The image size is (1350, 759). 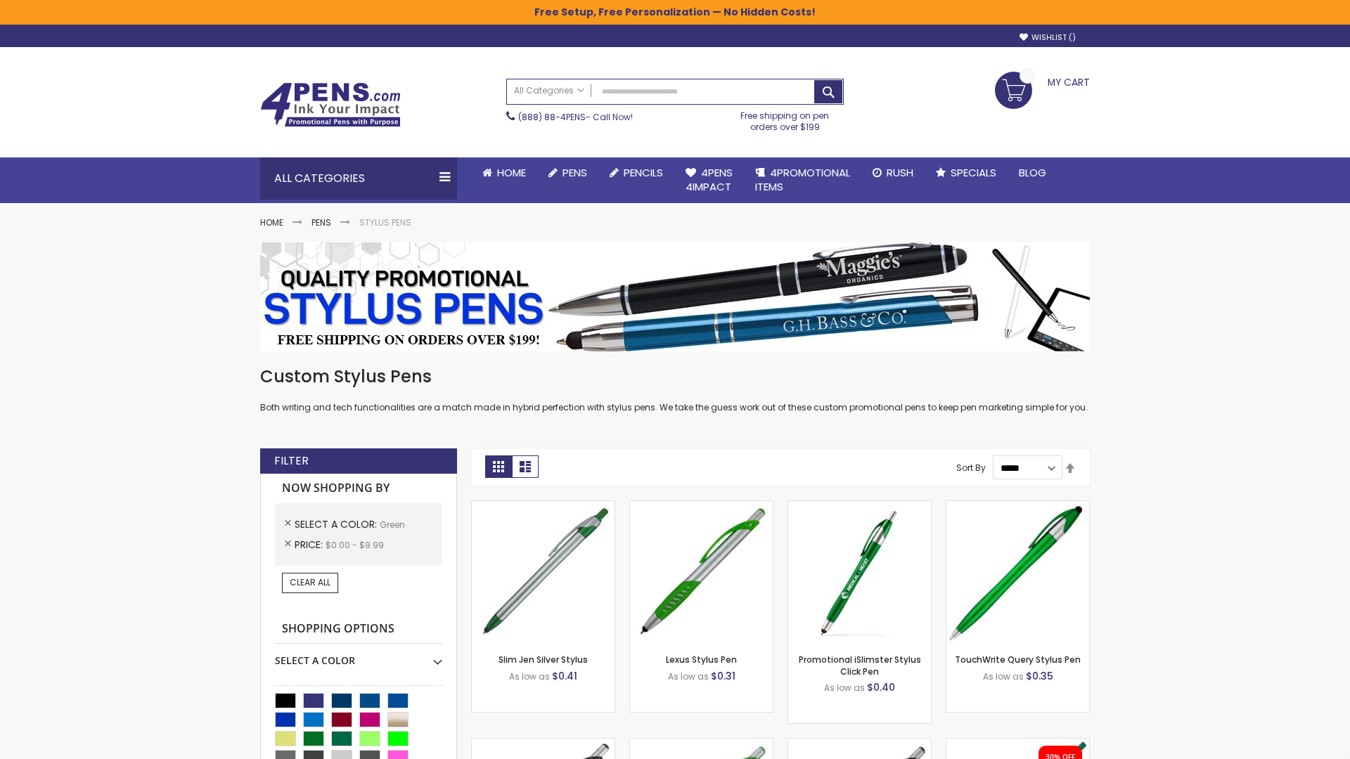 What do you see at coordinates (701, 506) in the screenshot?
I see `a: Lexus Stylus Pen-Green` at bounding box center [701, 506].